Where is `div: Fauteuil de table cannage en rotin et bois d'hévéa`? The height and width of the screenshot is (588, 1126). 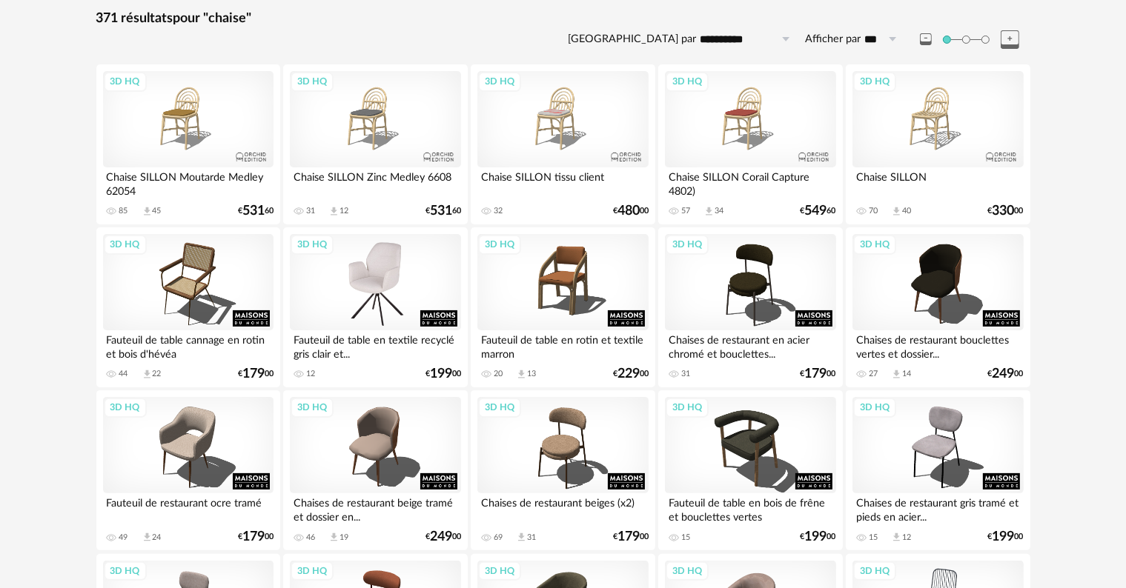
div: Fauteuil de table cannage en rotin et bois d'hévéa is located at coordinates (188, 345).